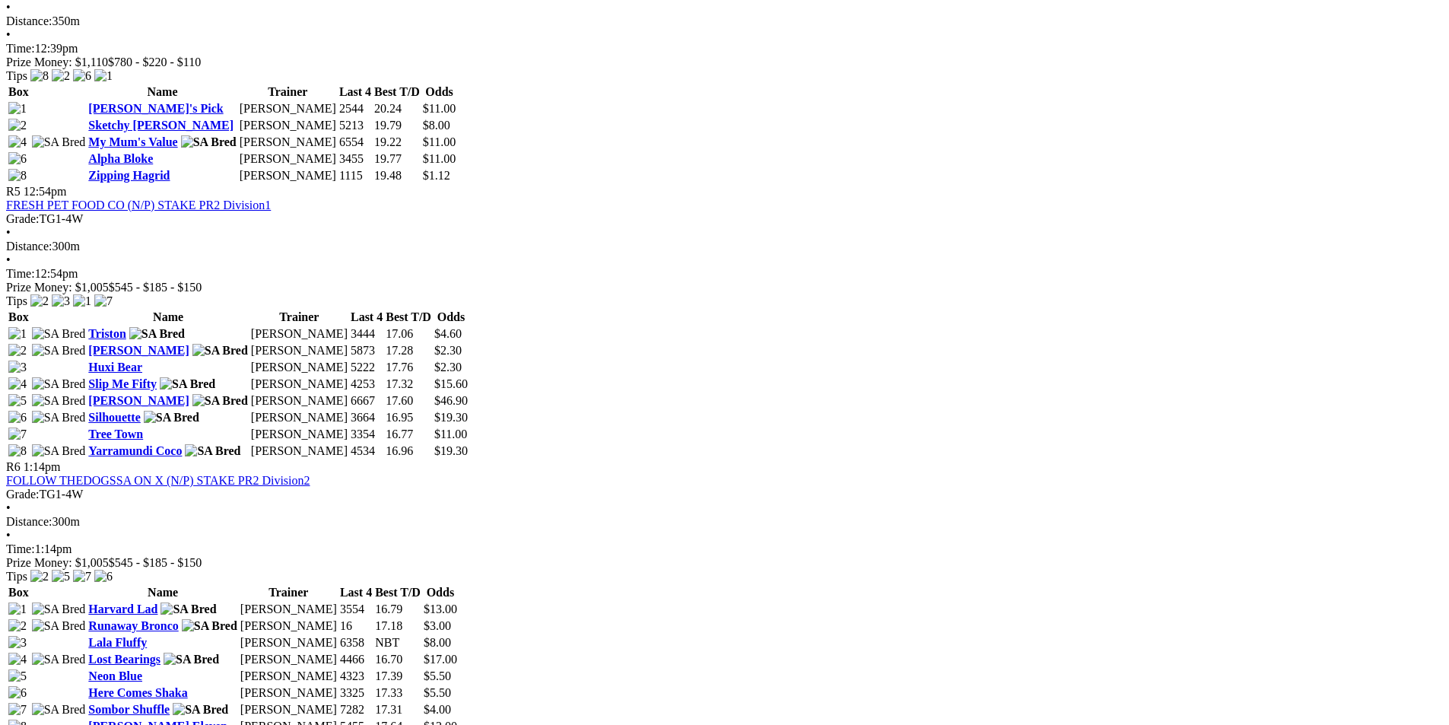 This screenshot has height=725, width=1449. I want to click on span: $19.30, so click(451, 417).